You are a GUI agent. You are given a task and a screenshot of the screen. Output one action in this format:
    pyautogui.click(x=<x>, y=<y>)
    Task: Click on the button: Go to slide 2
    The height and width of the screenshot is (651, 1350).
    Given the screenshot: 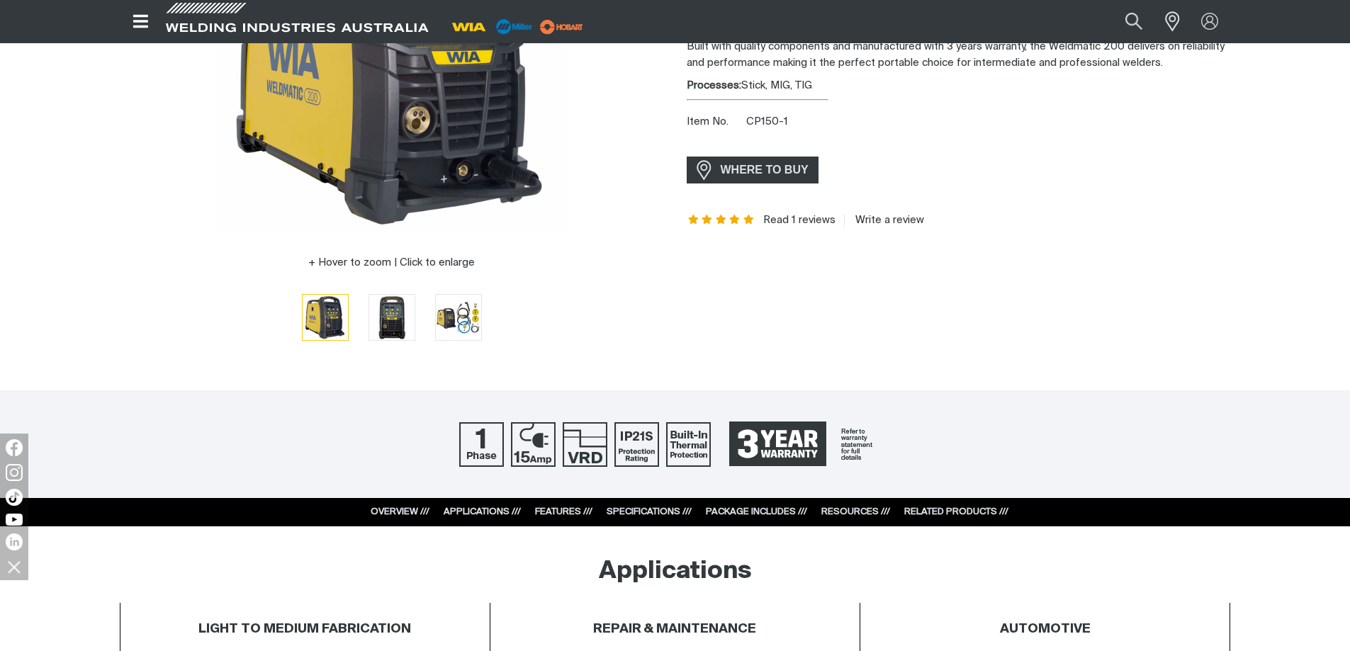 What is the action you would take?
    pyautogui.click(x=392, y=318)
    